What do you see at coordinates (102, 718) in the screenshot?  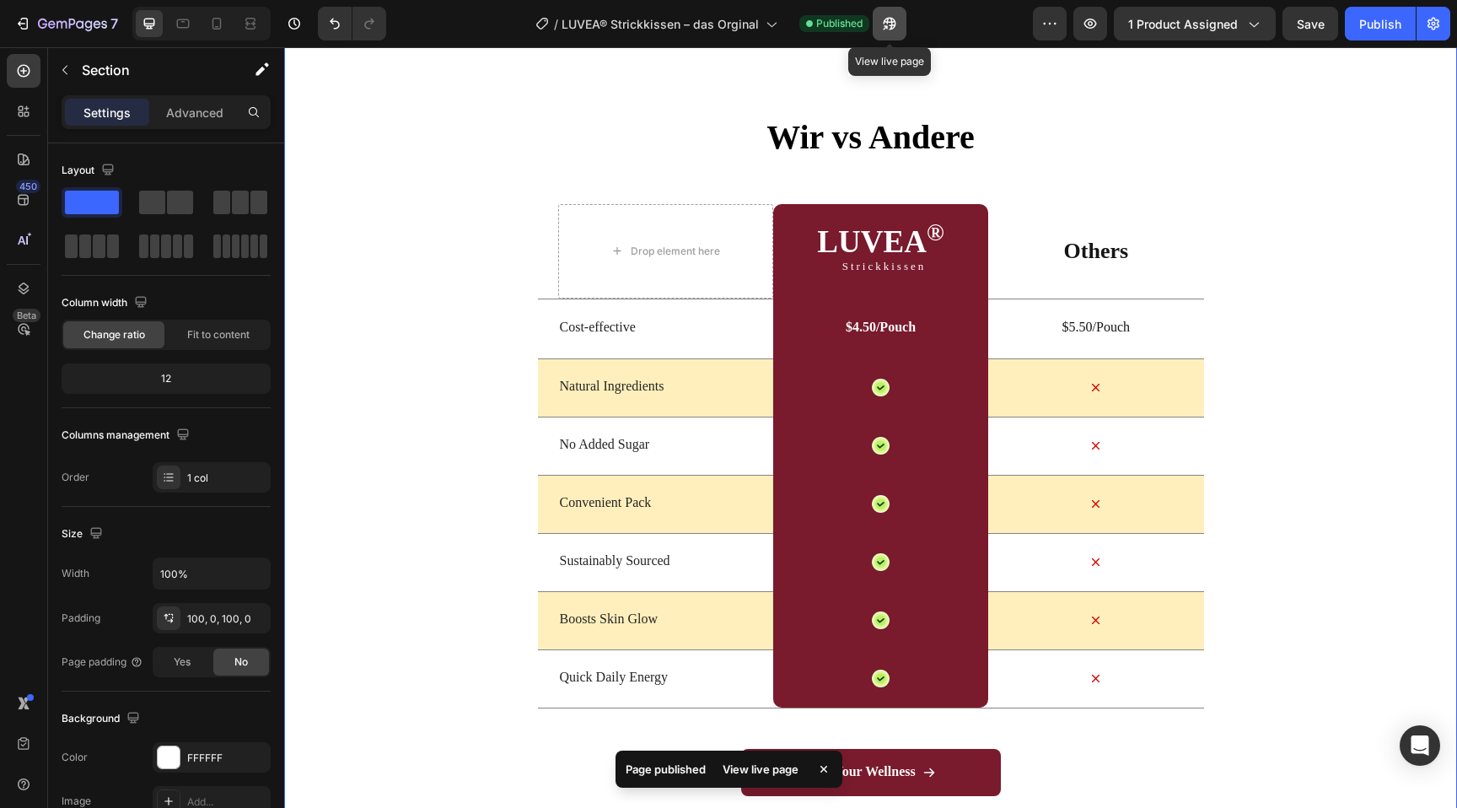 I see `div: Background` at bounding box center [102, 718].